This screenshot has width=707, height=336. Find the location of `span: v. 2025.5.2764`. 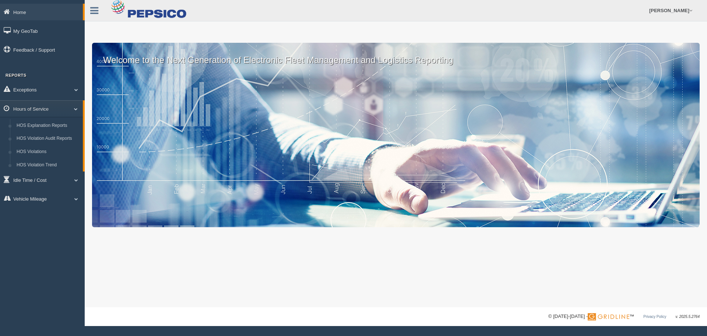

span: v. 2025.5.2764 is located at coordinates (688, 316).